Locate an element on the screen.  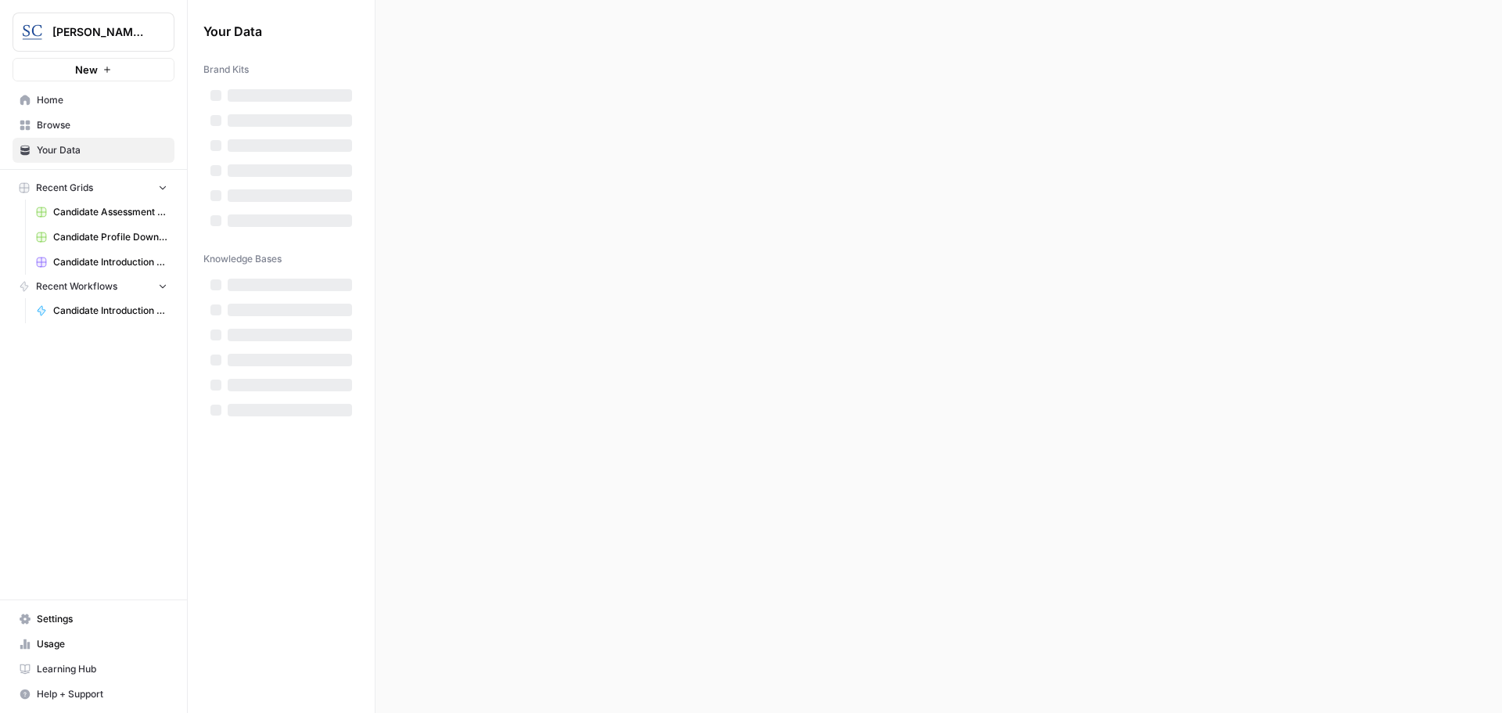
span: Brand Kits is located at coordinates (226, 70).